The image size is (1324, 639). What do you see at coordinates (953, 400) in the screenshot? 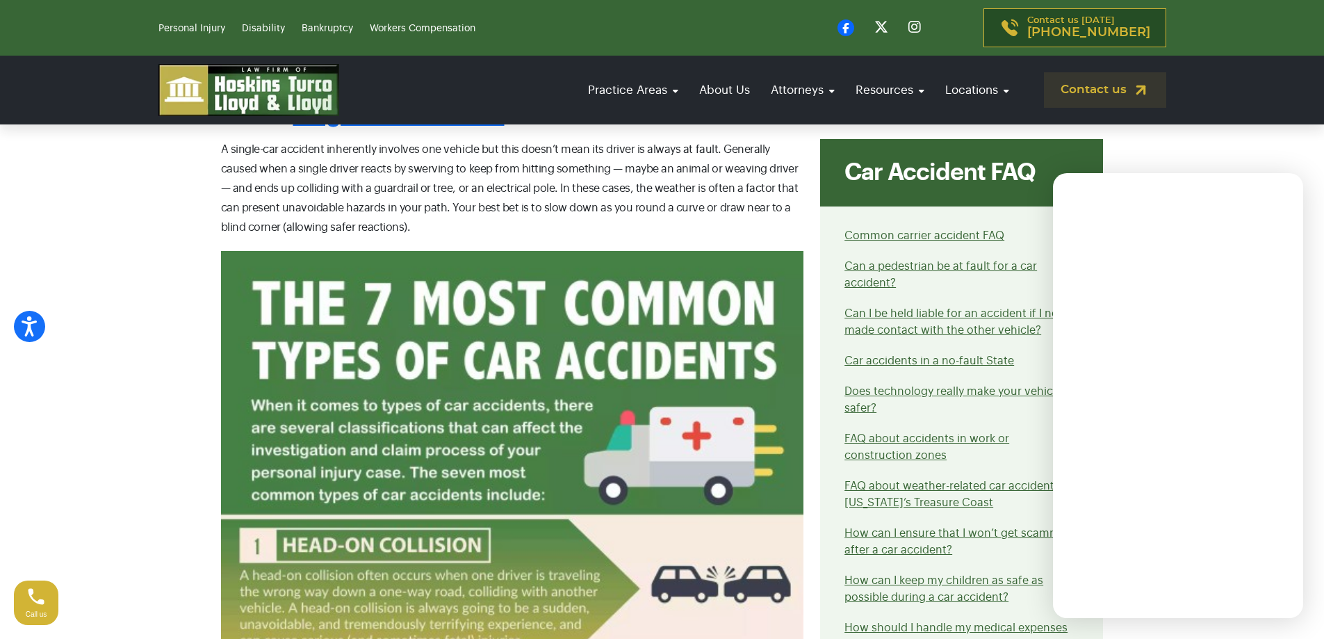
I see `a: Does technology really make your vehicle safer?` at bounding box center [953, 400].